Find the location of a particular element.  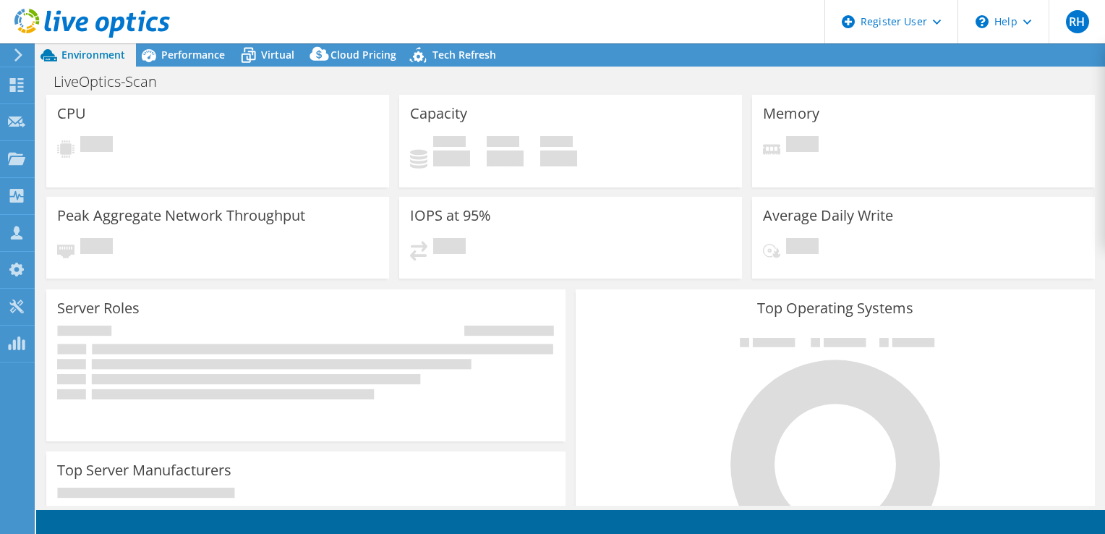

span: Total is located at coordinates (556, 143).